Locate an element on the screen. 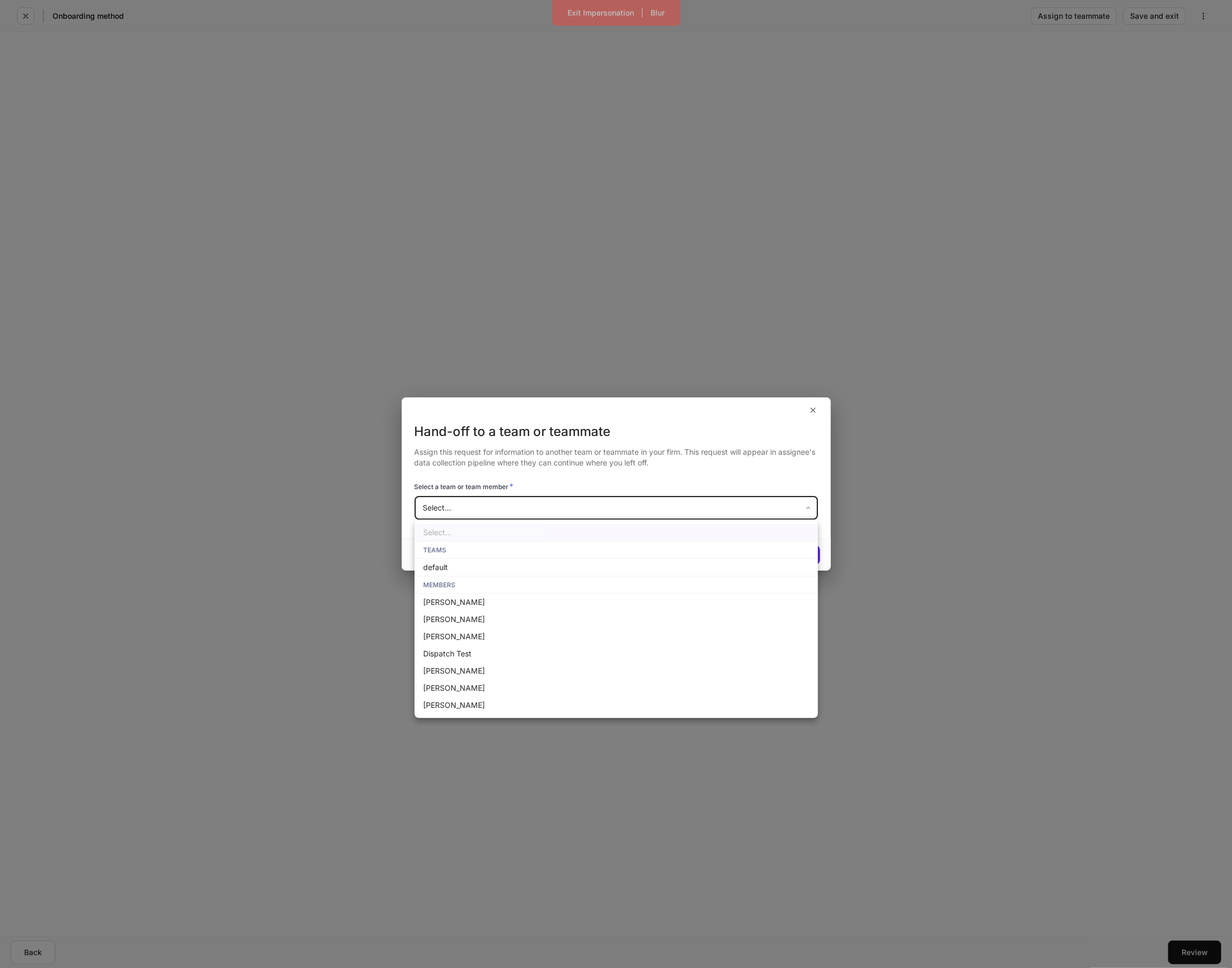  li: Dispatch Test is located at coordinates (616, 653).